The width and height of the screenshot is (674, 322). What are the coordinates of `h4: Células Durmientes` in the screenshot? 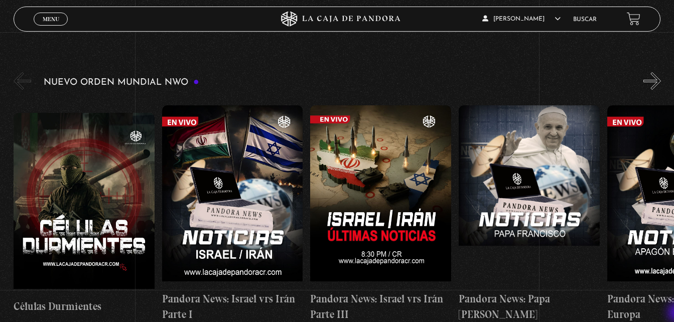 It's located at (84, 306).